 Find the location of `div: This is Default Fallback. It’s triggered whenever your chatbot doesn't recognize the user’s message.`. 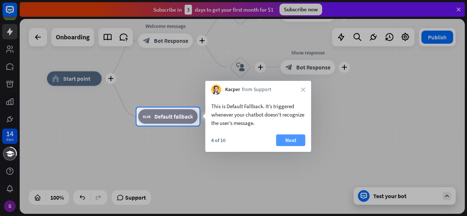

div: This is Default Fallback. It’s triggered whenever your chatbot doesn't recognize the user’s message. is located at coordinates (258, 114).